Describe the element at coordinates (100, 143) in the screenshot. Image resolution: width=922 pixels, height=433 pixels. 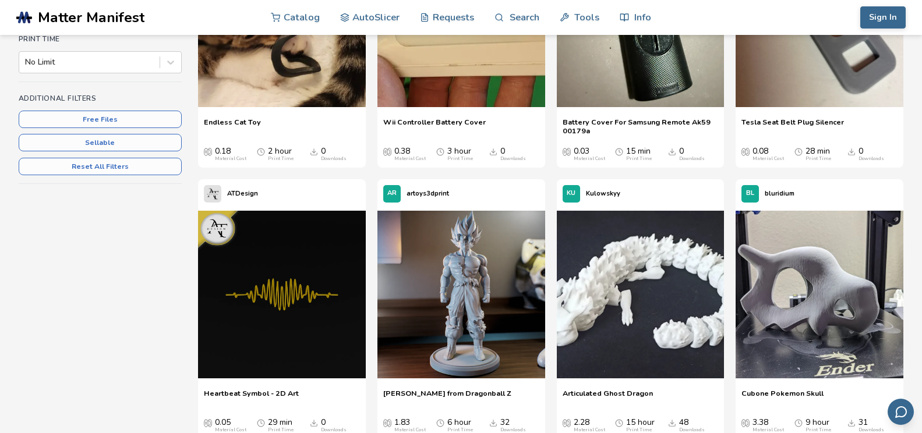
I see `button: Sellable` at that location.